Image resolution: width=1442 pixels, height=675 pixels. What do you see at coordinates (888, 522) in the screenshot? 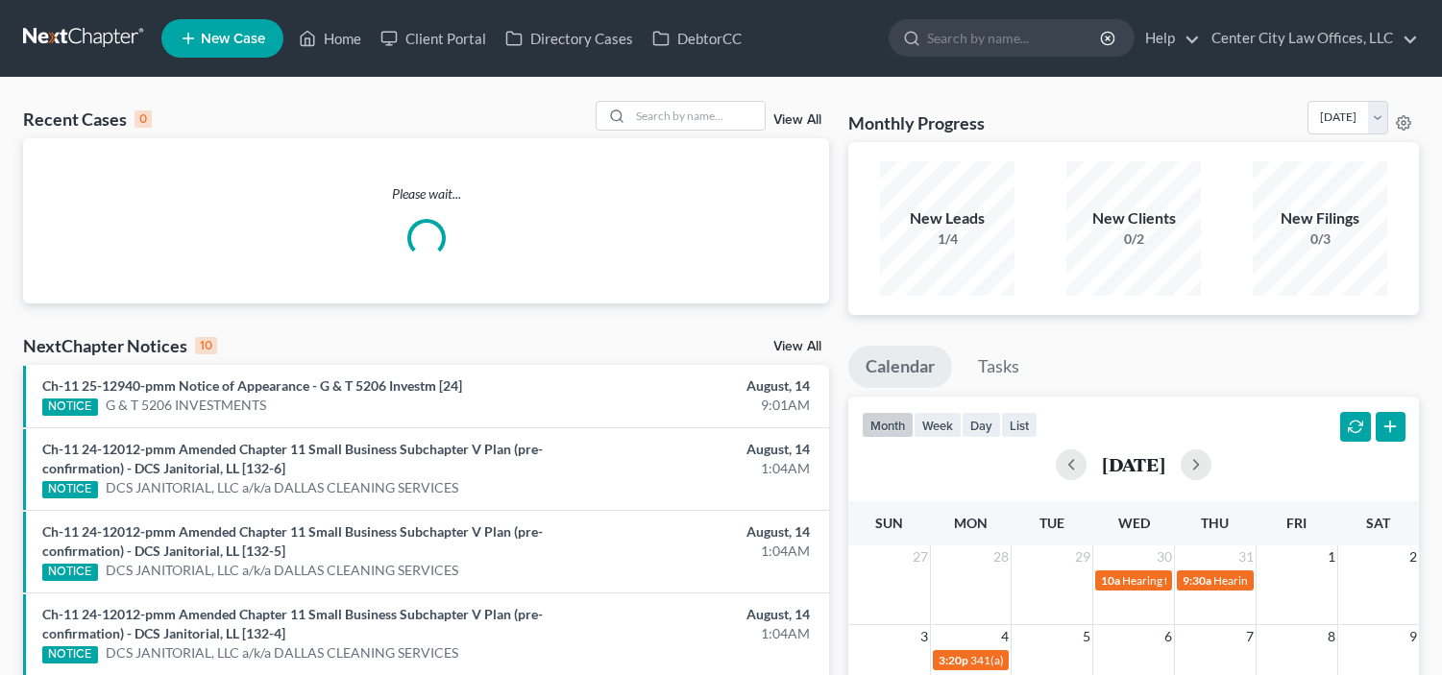
I see `span: Sun` at bounding box center [888, 522].